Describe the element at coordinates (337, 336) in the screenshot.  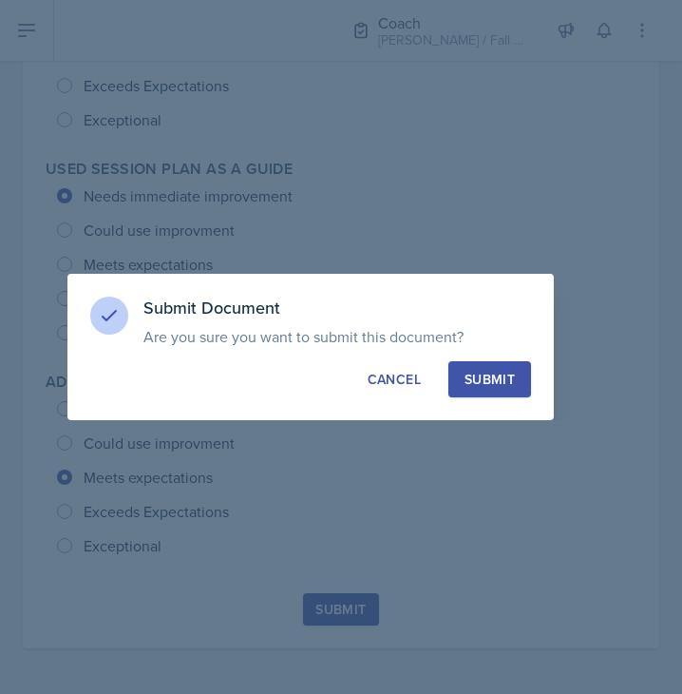
I see `p: Are you sure you want to submit this document?` at that location.